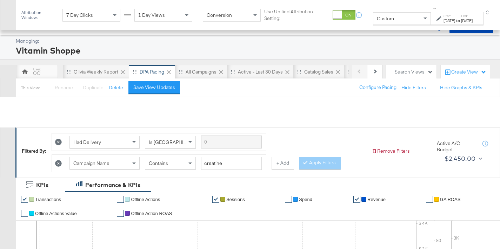  What do you see at coordinates (56, 214) in the screenshot?
I see `span: Offline Actions Value` at bounding box center [56, 214].